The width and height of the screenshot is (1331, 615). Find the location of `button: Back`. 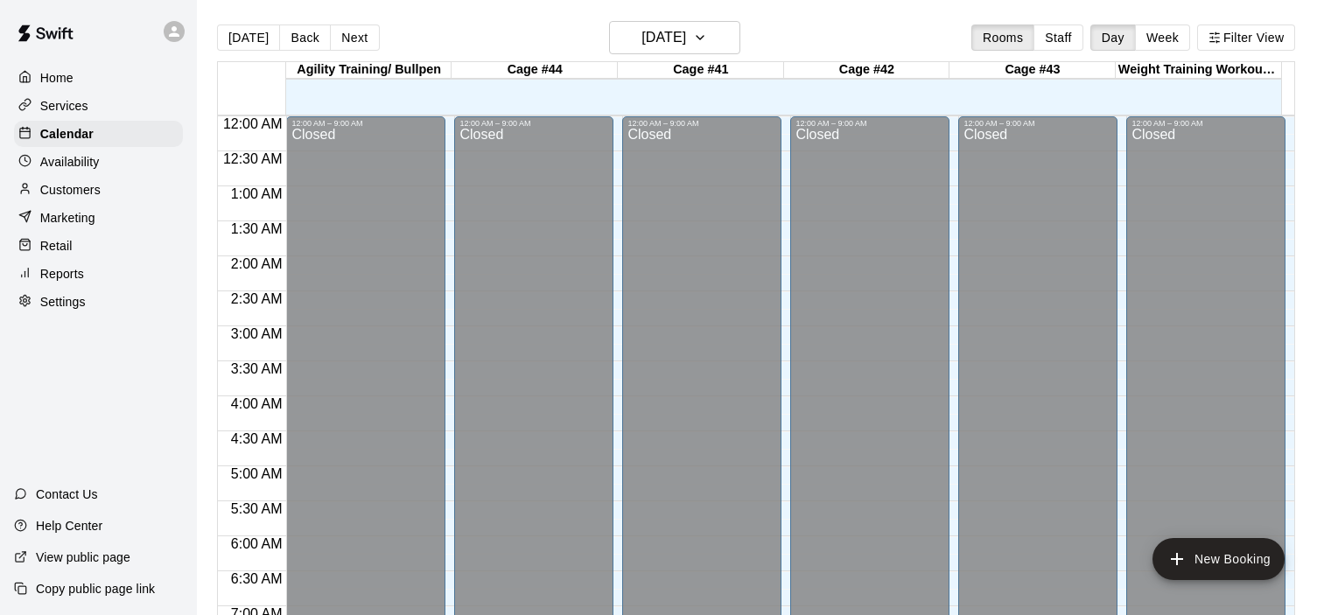

button: Back is located at coordinates (304, 38).